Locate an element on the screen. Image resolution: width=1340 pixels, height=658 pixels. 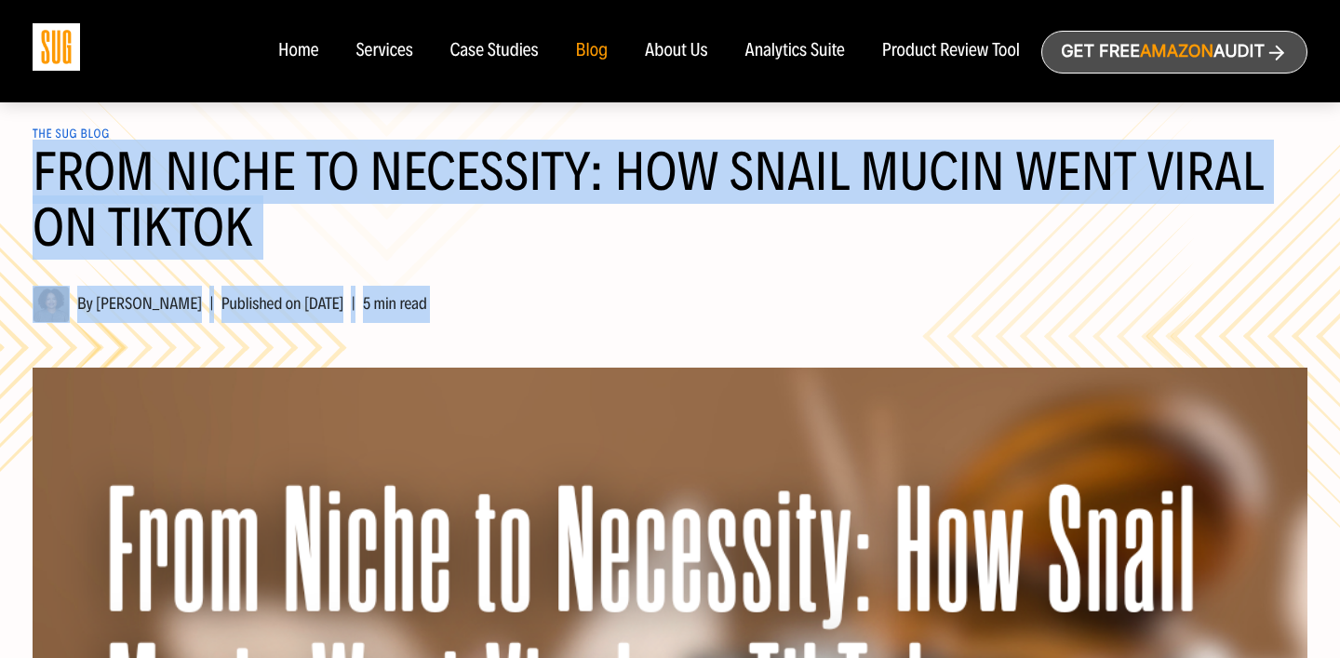
div: About Us is located at coordinates (677, 51).